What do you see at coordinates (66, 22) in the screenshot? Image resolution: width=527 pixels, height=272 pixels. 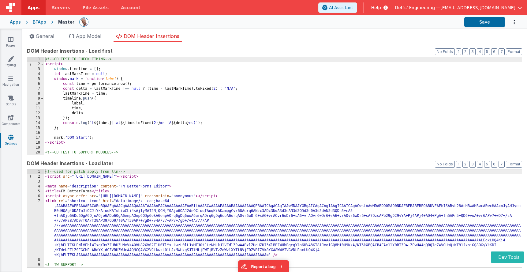 I see `div: Master` at bounding box center [66, 22].